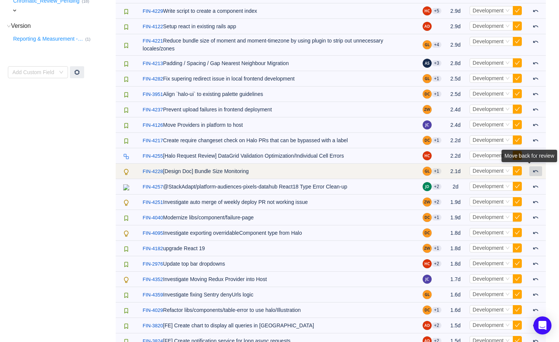 Image resolution: width=559 pixels, height=342 pixels. Describe the element at coordinates (427, 310) in the screenshot. I see `img: DC` at that location.